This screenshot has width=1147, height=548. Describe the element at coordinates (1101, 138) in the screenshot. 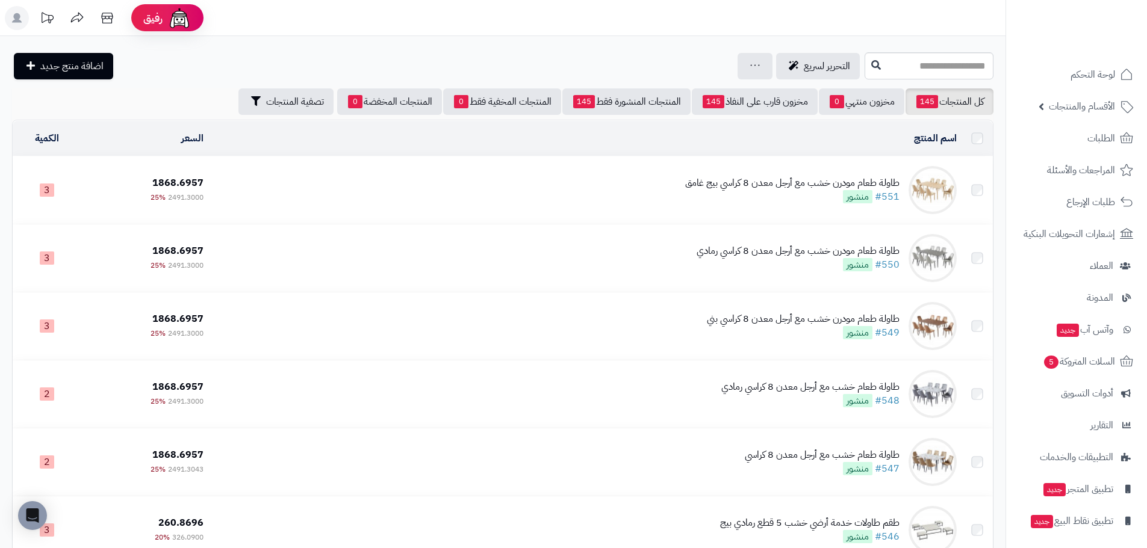

I see `span: الطلبات` at that location.